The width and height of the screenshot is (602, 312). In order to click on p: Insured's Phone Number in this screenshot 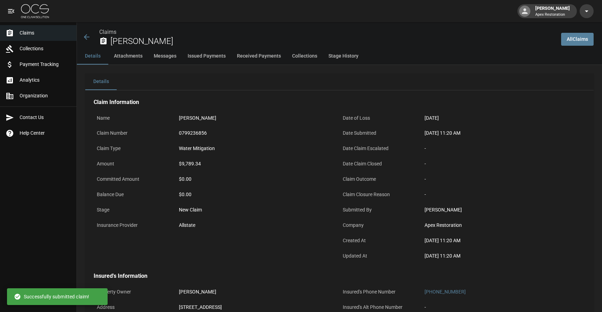, I will do `click(380, 292)`.